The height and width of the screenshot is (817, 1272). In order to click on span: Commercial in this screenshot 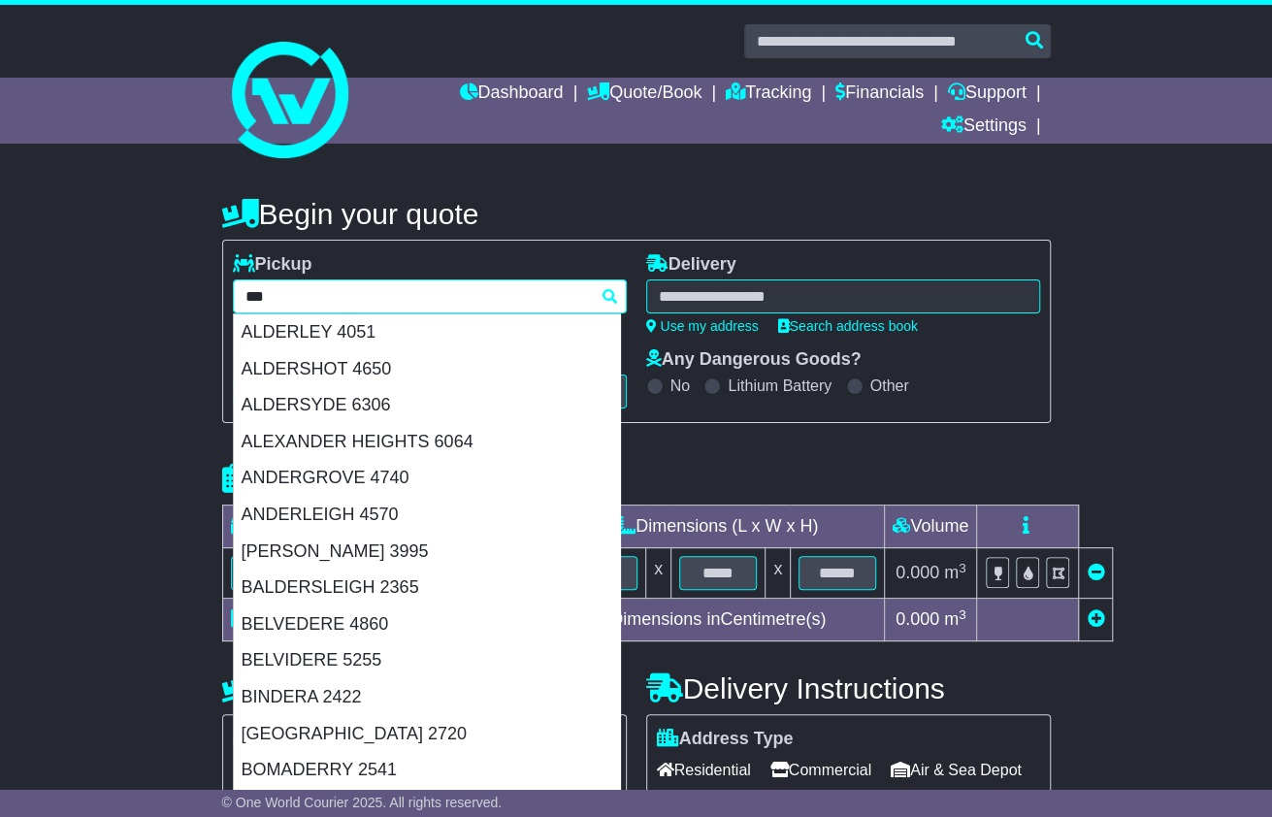, I will do `click(821, 770)`.